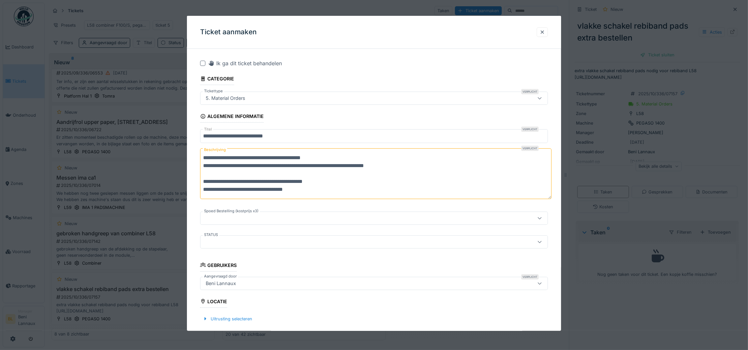 Image resolution: width=748 pixels, height=350 pixels. What do you see at coordinates (232, 117) in the screenshot?
I see `div: Algemene informatie` at bounding box center [232, 117].